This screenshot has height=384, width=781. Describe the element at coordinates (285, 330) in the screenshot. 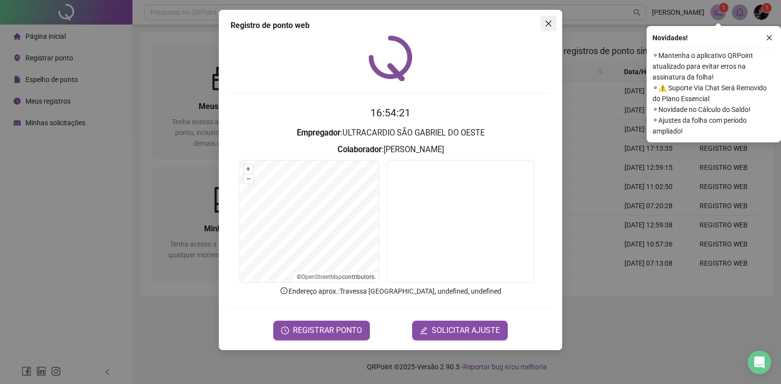

I see `span: clock-circle` at that location.